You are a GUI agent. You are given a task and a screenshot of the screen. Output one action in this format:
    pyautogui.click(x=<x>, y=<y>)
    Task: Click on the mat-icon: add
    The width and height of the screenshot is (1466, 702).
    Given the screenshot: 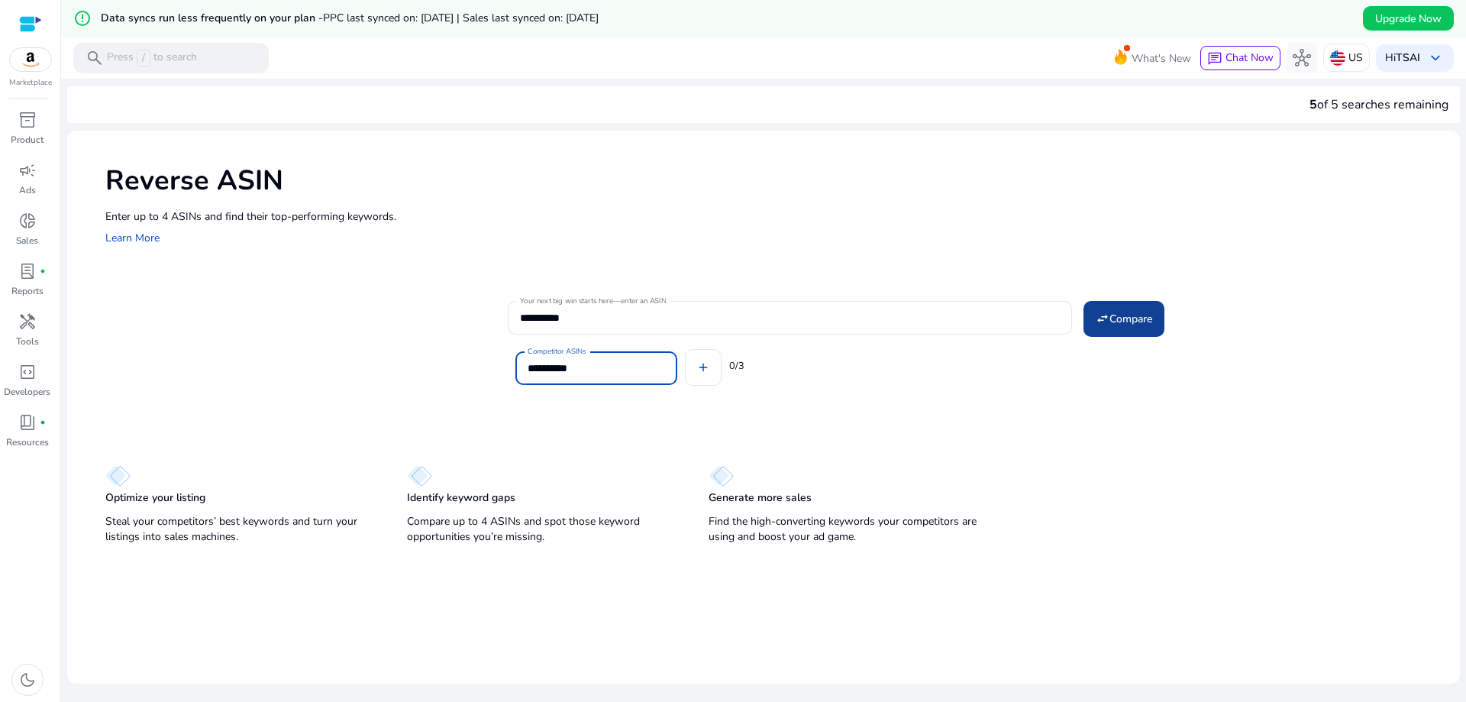 What is the action you would take?
    pyautogui.click(x=703, y=367)
    